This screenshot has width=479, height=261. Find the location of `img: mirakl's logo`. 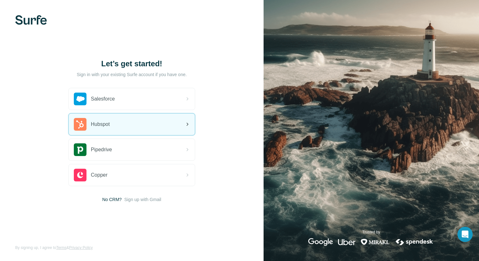

img: mirakl's logo is located at coordinates (375, 242).